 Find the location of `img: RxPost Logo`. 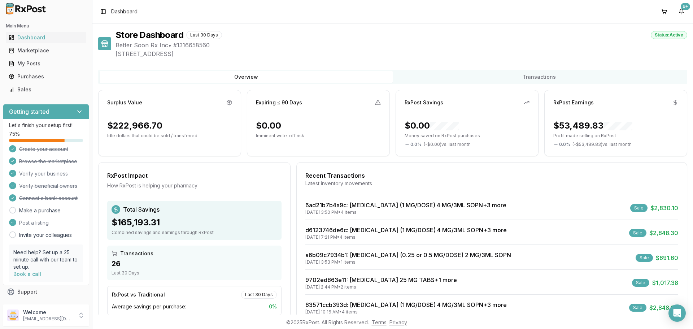

img: RxPost Logo is located at coordinates (26, 9).